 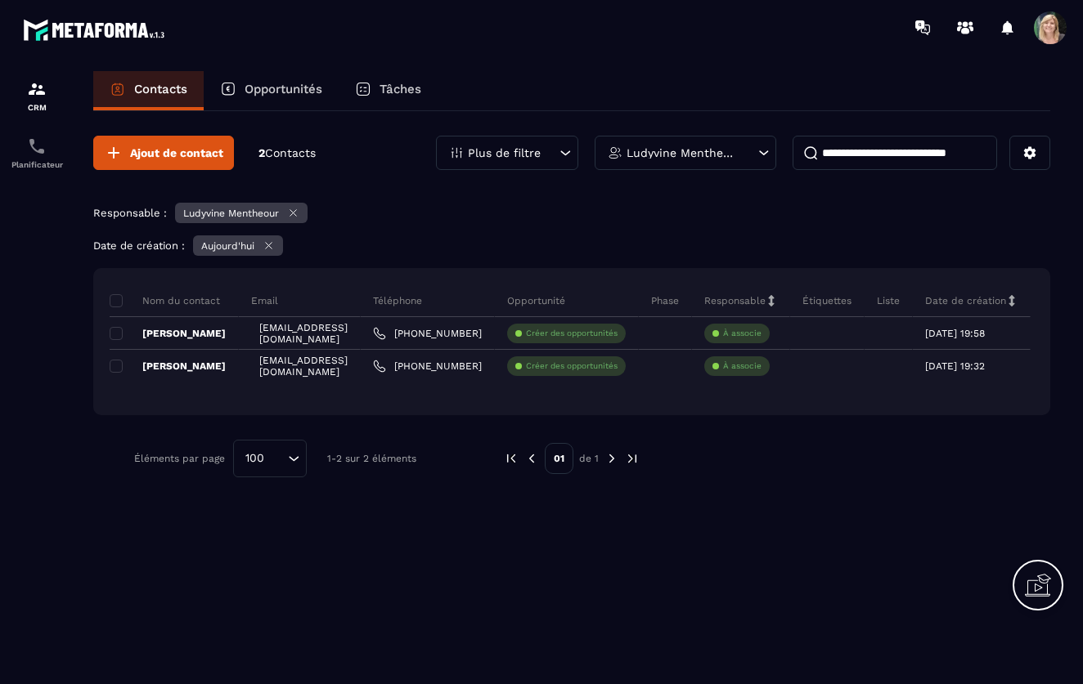 I want to click on p: CRM, so click(x=37, y=107).